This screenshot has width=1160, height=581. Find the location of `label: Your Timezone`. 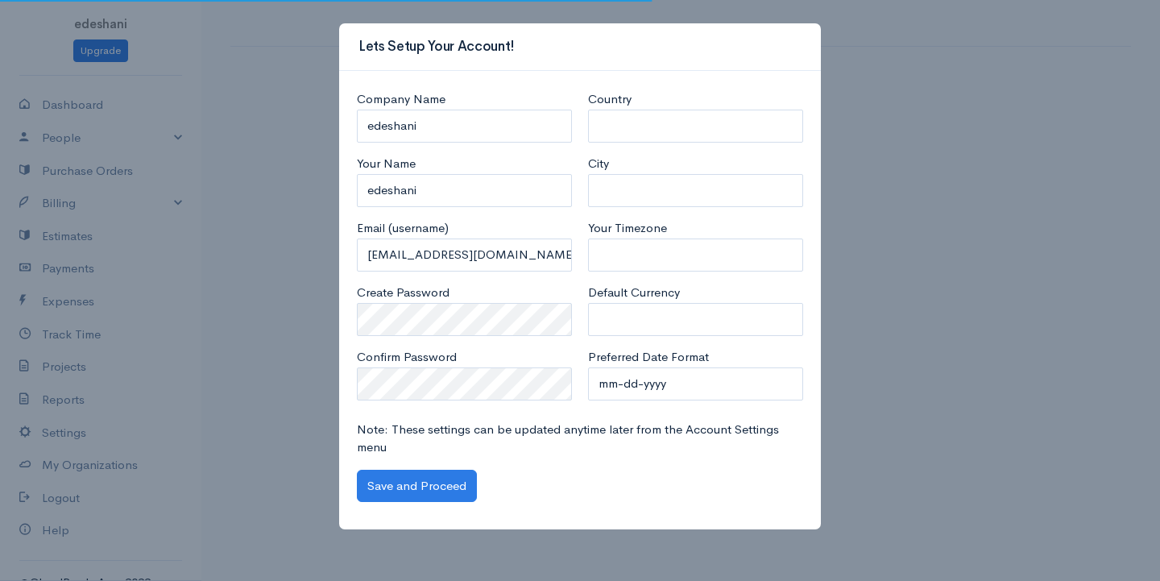

label: Your Timezone is located at coordinates (627, 228).